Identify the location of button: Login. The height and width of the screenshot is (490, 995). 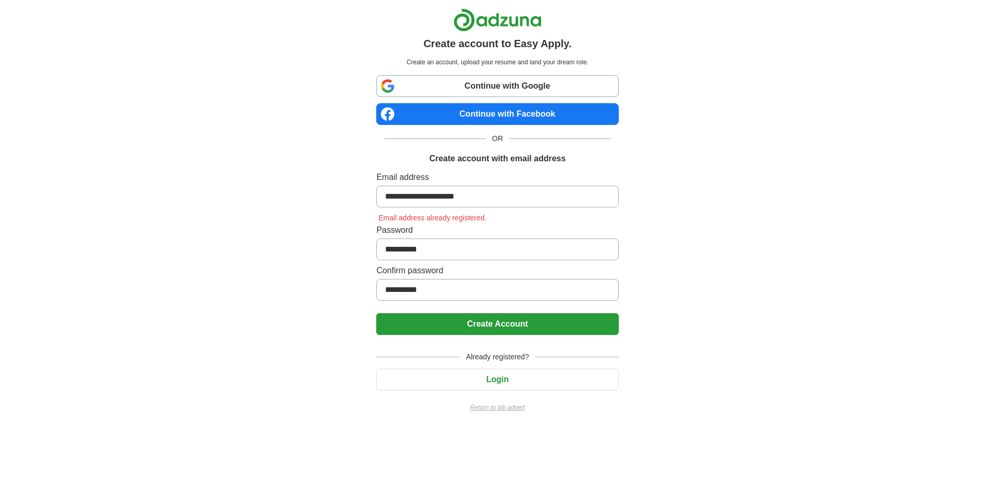
(497, 379).